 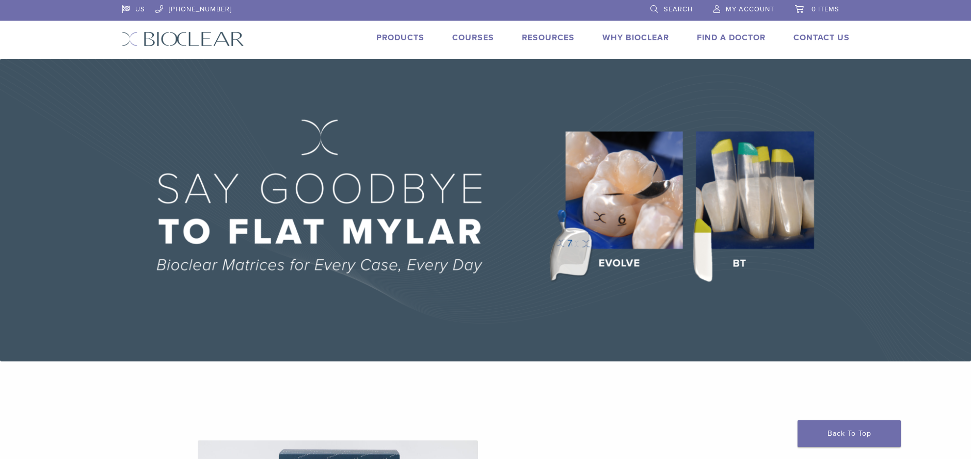 I want to click on a: Products, so click(x=400, y=38).